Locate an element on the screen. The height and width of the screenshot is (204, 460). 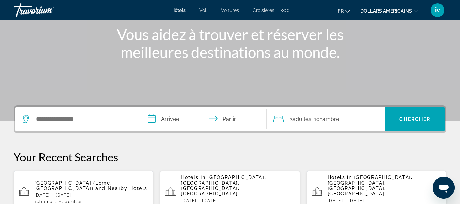
font: Hôtels is located at coordinates (178, 10).